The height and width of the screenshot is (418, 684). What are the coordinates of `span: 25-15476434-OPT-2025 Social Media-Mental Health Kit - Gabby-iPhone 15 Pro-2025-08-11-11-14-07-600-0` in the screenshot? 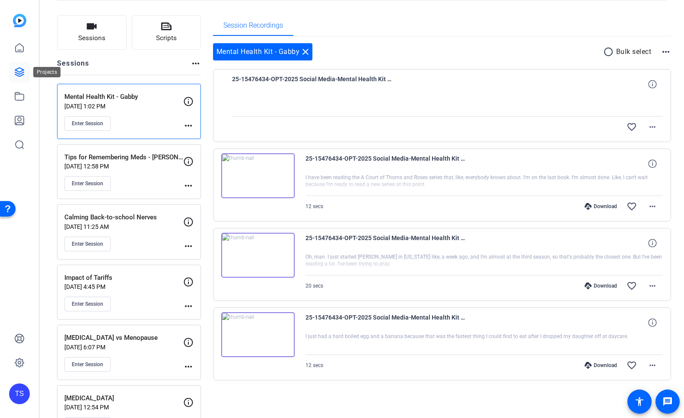 It's located at (385, 243).